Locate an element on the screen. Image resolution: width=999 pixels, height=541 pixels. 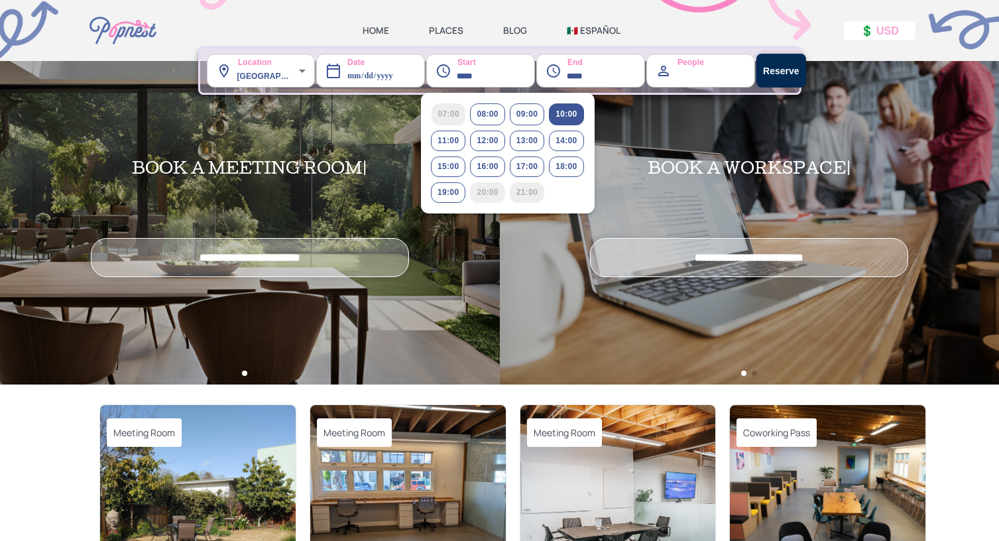
button: 15:00 is located at coordinates (448, 166).